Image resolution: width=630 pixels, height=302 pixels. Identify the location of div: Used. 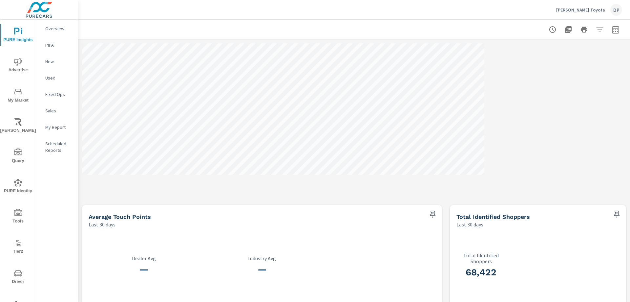
(57, 78).